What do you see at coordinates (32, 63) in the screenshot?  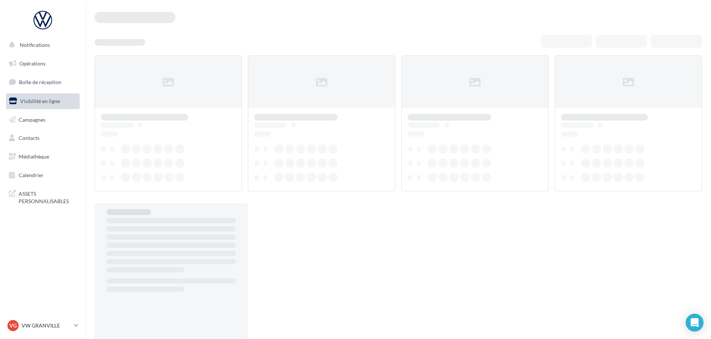 I see `span: Opérations` at bounding box center [32, 63].